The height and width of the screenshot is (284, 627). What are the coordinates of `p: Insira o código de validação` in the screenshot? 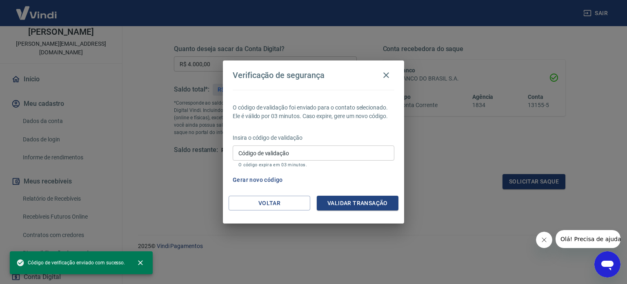 It's located at (314, 138).